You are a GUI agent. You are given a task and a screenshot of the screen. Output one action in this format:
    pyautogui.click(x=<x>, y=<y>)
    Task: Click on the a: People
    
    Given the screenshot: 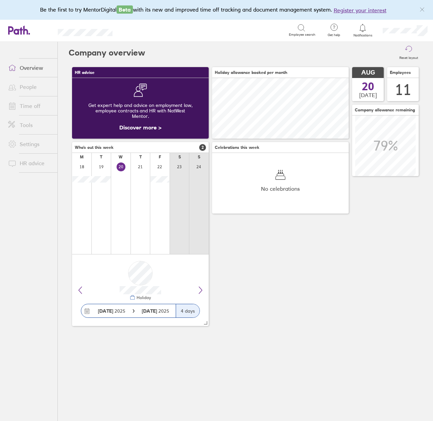 What is the action you would take?
    pyautogui.click(x=30, y=87)
    